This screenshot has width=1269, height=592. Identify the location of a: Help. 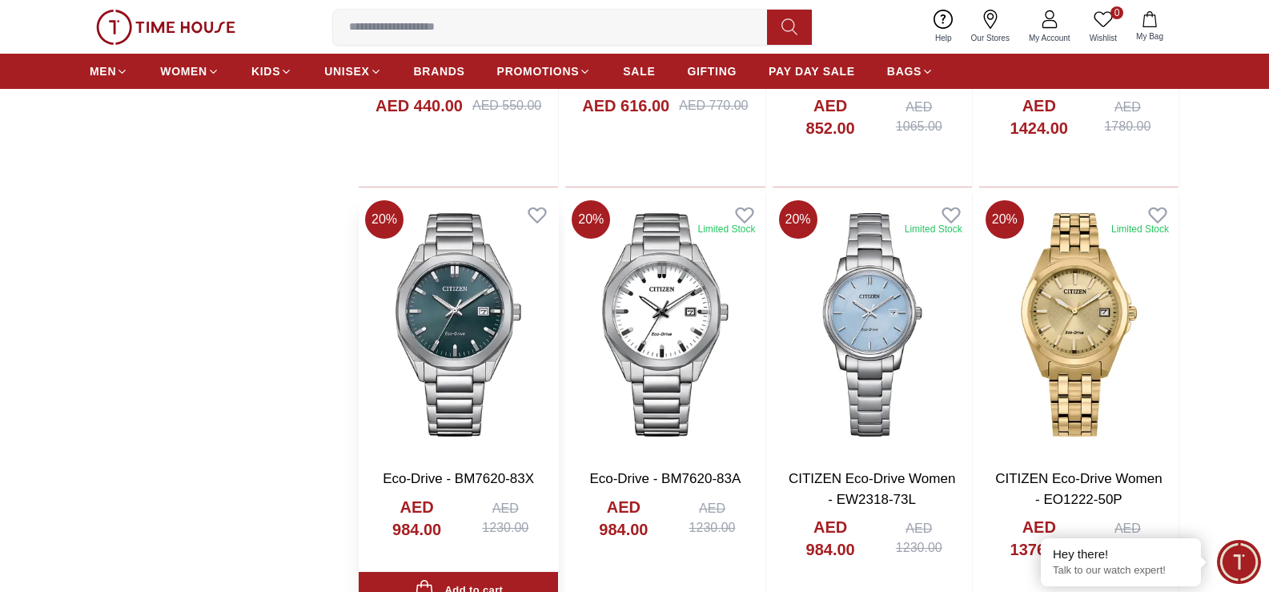
(943, 26).